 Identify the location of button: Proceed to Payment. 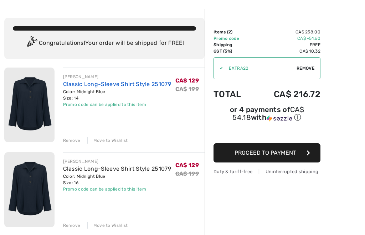
(267, 153).